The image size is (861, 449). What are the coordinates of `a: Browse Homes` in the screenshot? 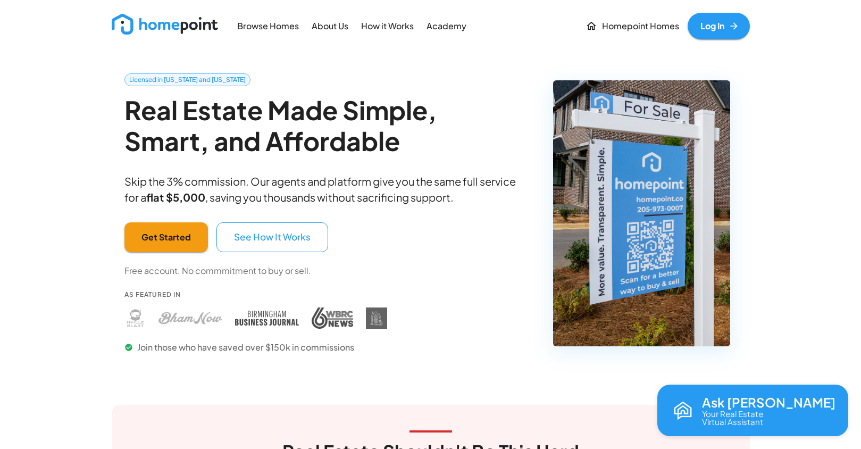 It's located at (268, 26).